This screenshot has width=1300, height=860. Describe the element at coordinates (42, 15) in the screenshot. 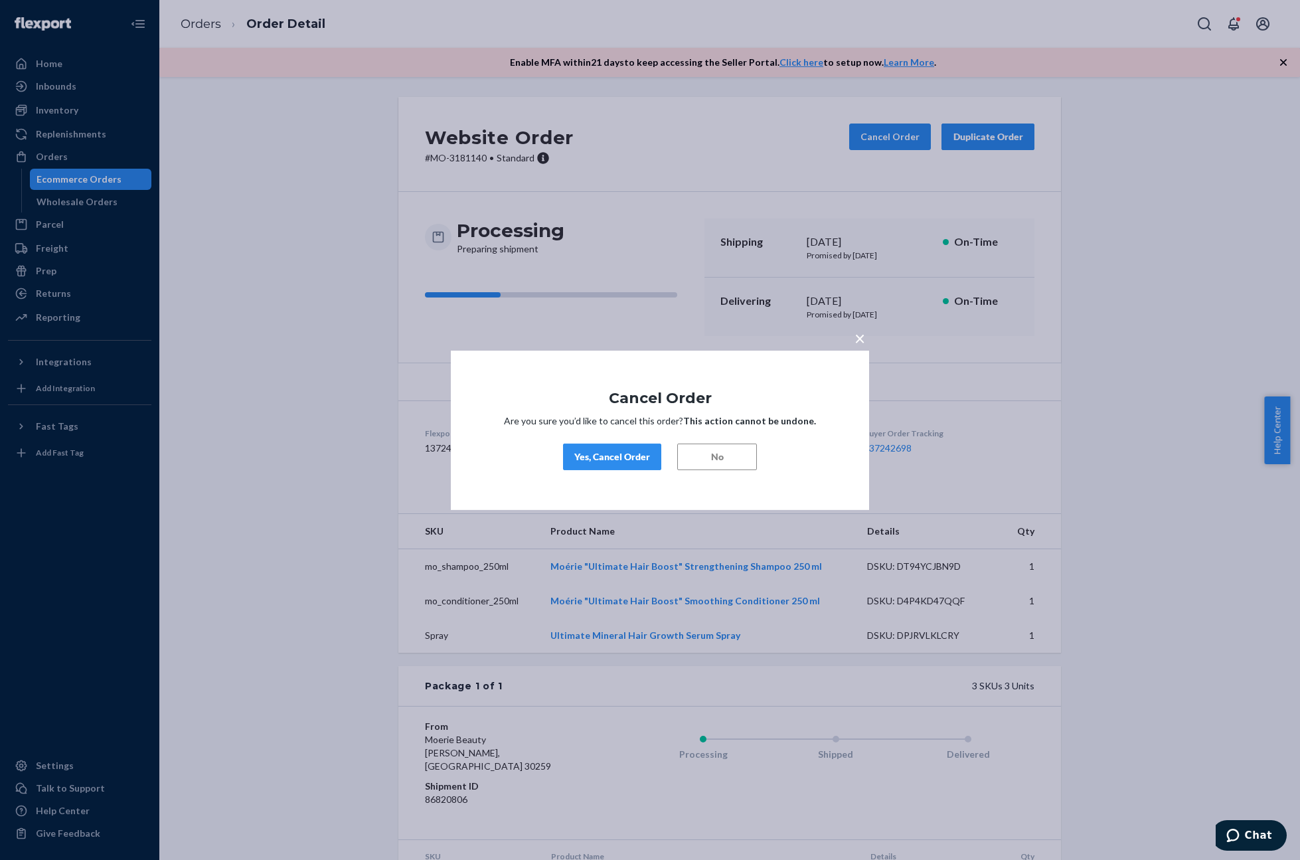

I see `span: Chat` at that location.